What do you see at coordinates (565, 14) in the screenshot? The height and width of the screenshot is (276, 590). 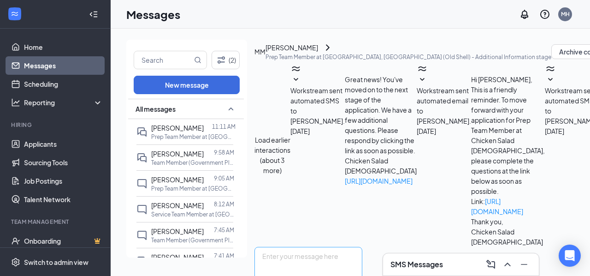 I see `div: MH` at bounding box center [565, 14].